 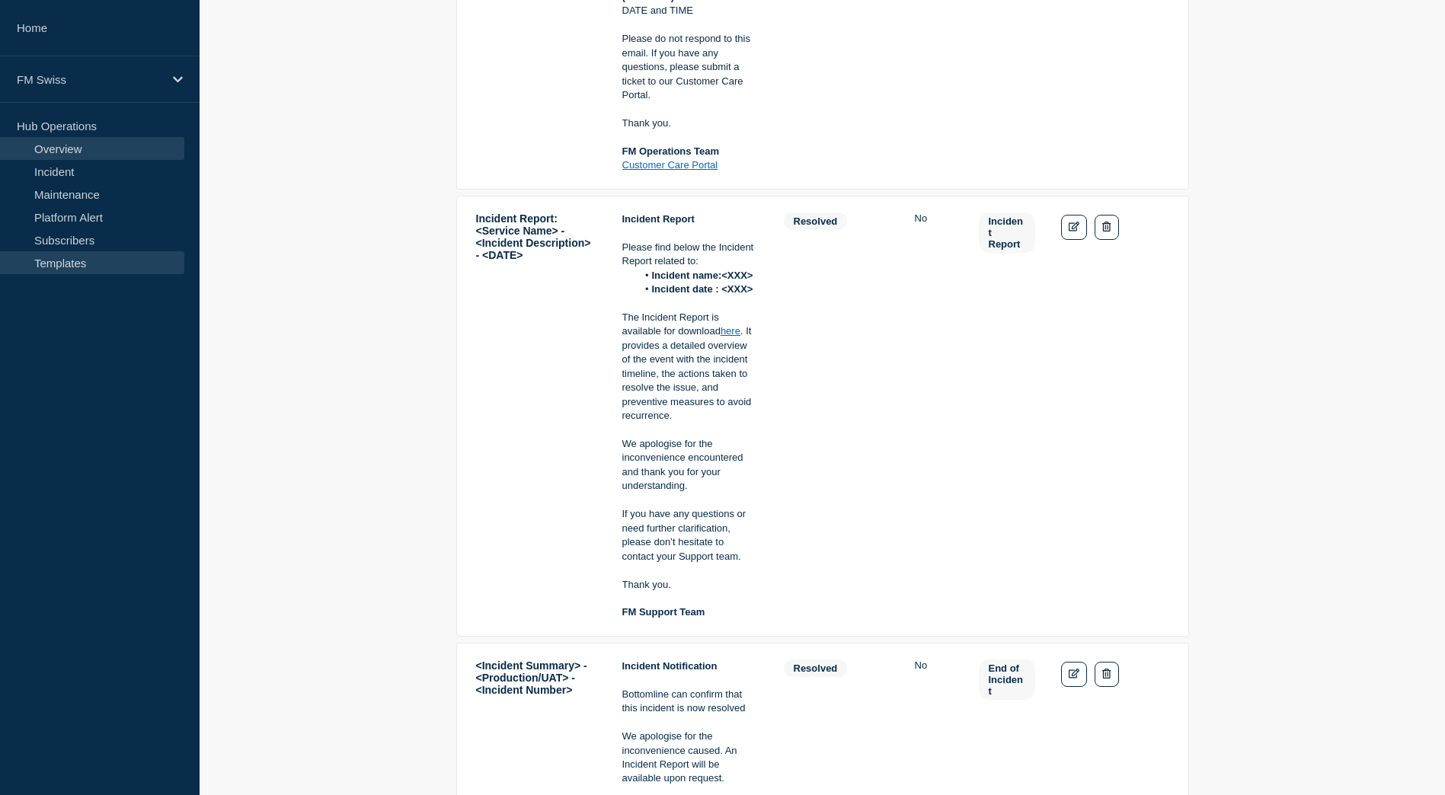 What do you see at coordinates (690, 465) in the screenshot?
I see `p: We apologise for the inconvenience encountered and thank you for your understanding.` at bounding box center [690, 465].